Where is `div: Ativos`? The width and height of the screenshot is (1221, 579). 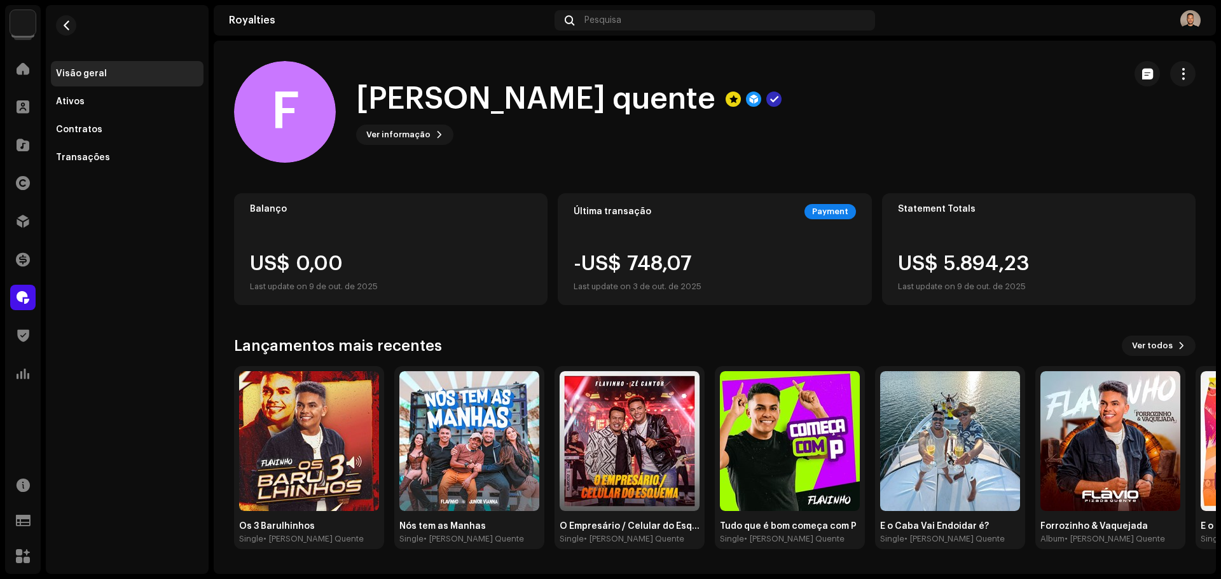
div: Ativos is located at coordinates (70, 102).